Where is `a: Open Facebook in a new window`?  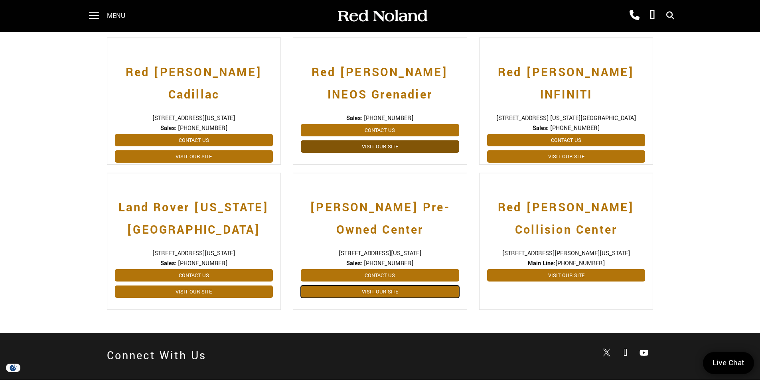 a: Open Facebook in a new window is located at coordinates (625, 353).